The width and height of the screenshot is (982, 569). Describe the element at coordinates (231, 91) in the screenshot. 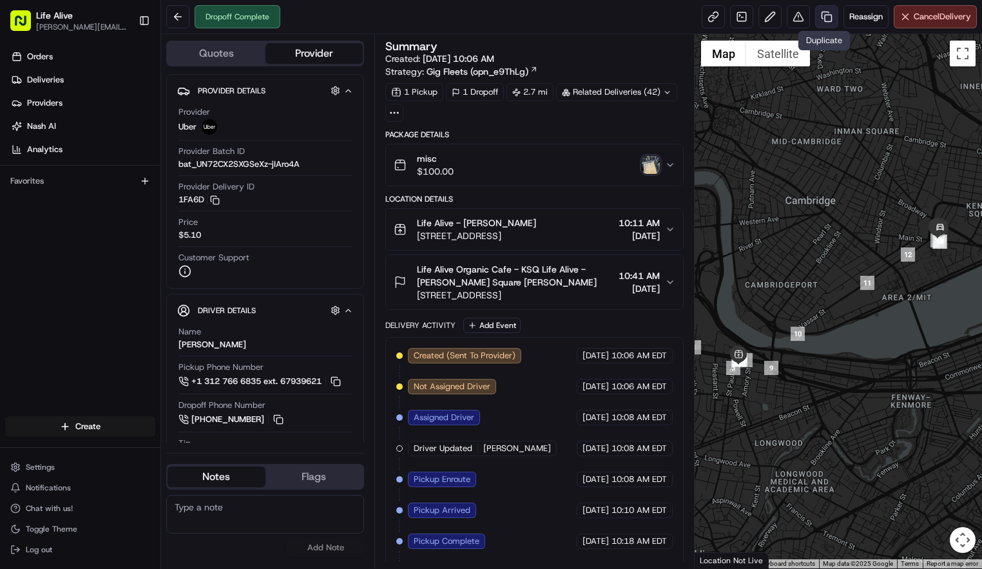

I see `span: Provider Details` at that location.